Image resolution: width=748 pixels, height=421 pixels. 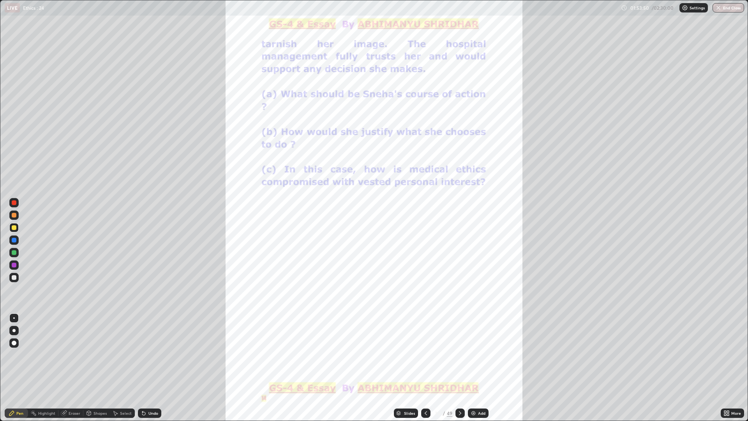 I want to click on div: Eraser, so click(x=74, y=413).